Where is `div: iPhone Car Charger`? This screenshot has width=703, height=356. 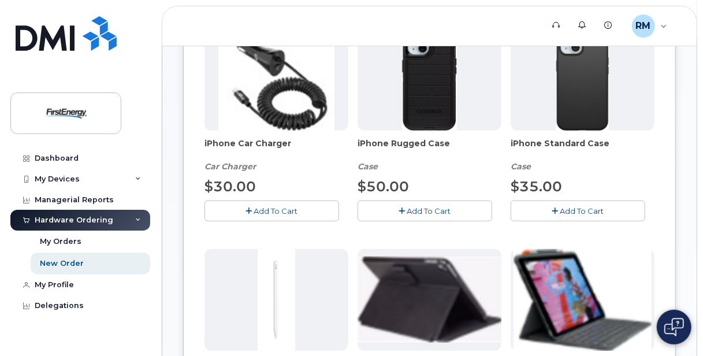
div: iPhone Car Charger is located at coordinates (276, 155).